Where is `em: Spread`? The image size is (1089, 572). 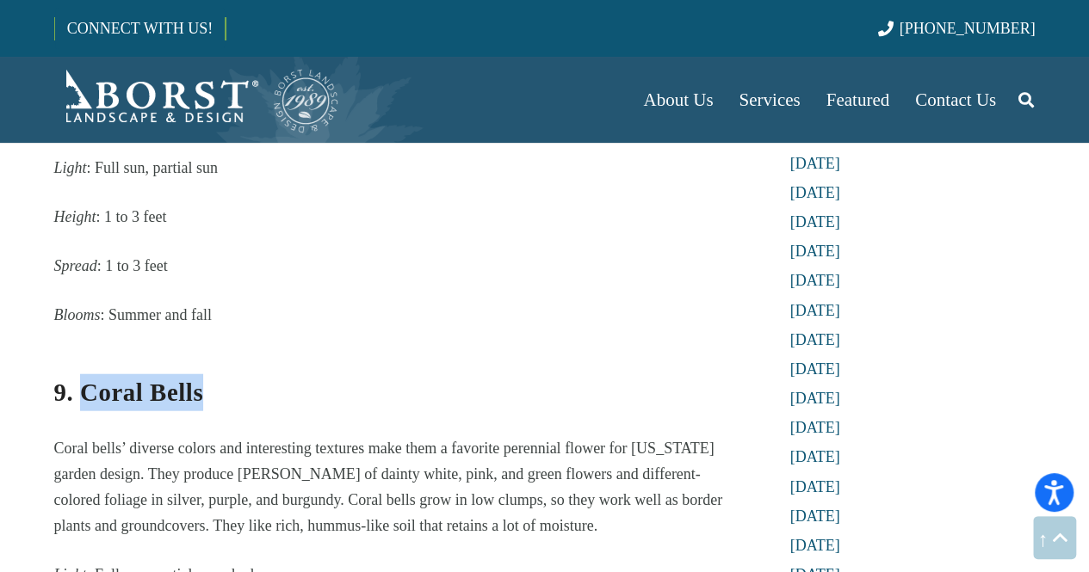
em: Spread is located at coordinates (76, 266).